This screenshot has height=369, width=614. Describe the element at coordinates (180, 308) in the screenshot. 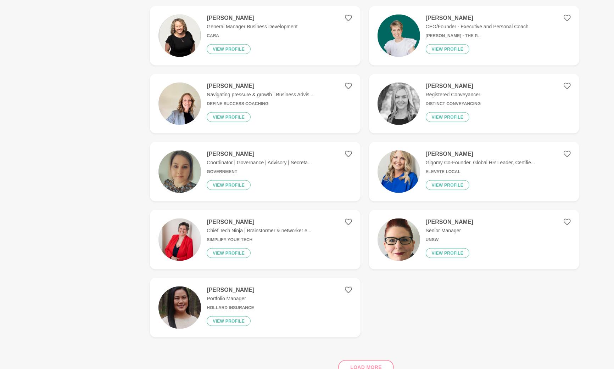

I see `img: 5f1d7a2efa2d5943435c574e6679546aa92d99b1-757x950.jpg` at that location.